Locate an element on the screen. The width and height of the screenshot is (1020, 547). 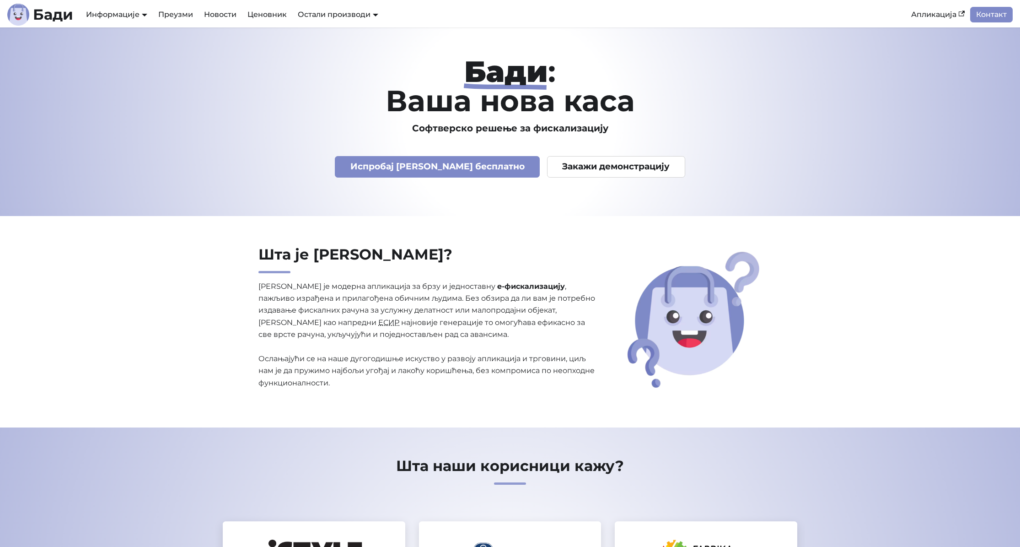
a: Ценовник is located at coordinates (267, 15).